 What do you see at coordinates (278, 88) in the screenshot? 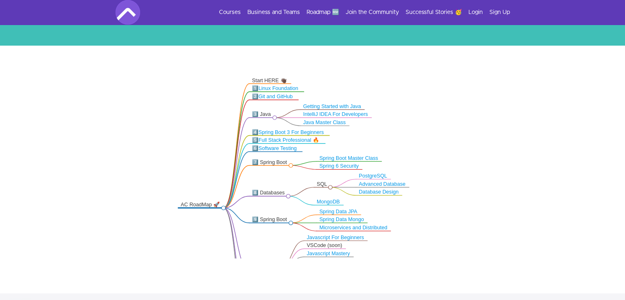
I see `a: Linux Foundation` at bounding box center [278, 88].